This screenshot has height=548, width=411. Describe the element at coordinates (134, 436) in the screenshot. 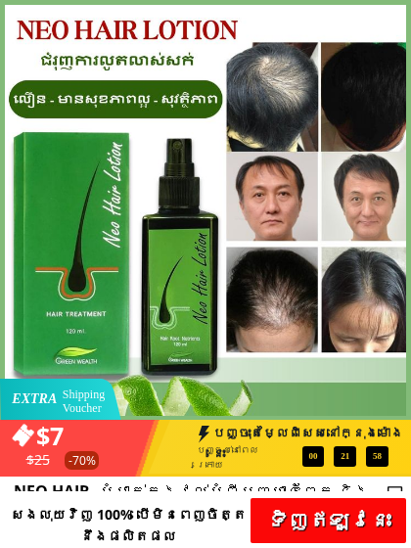

I see `h3: $7` at that location.